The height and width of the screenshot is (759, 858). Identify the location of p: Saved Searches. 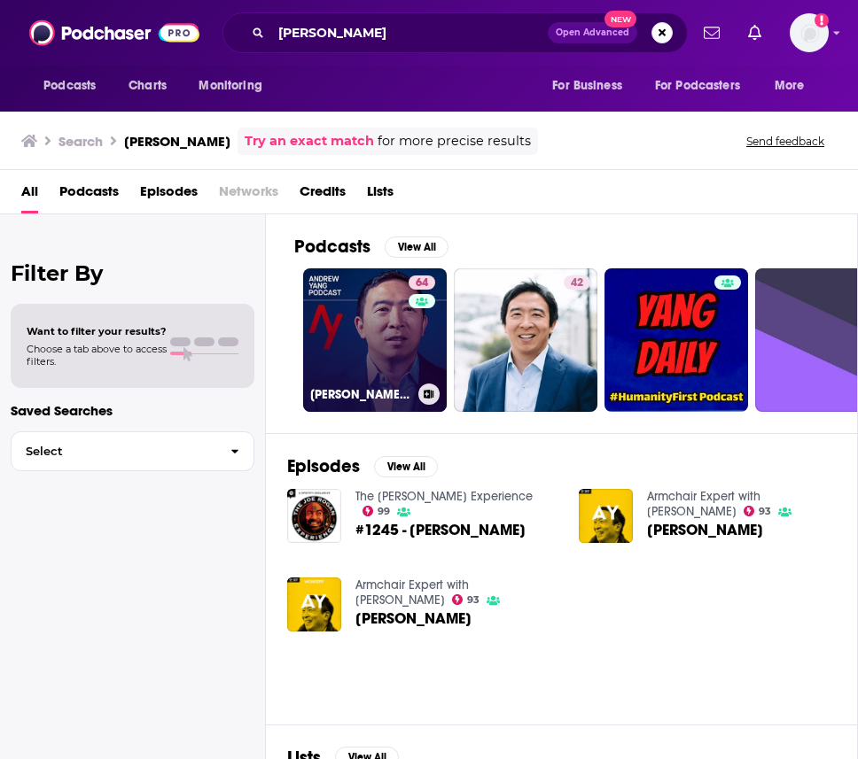
(132, 410).